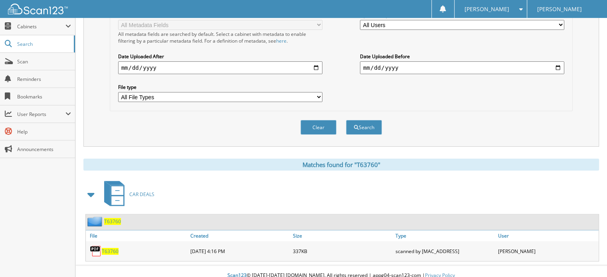 The width and height of the screenshot is (607, 277). Describe the element at coordinates (462, 68) in the screenshot. I see `input: end` at that location.